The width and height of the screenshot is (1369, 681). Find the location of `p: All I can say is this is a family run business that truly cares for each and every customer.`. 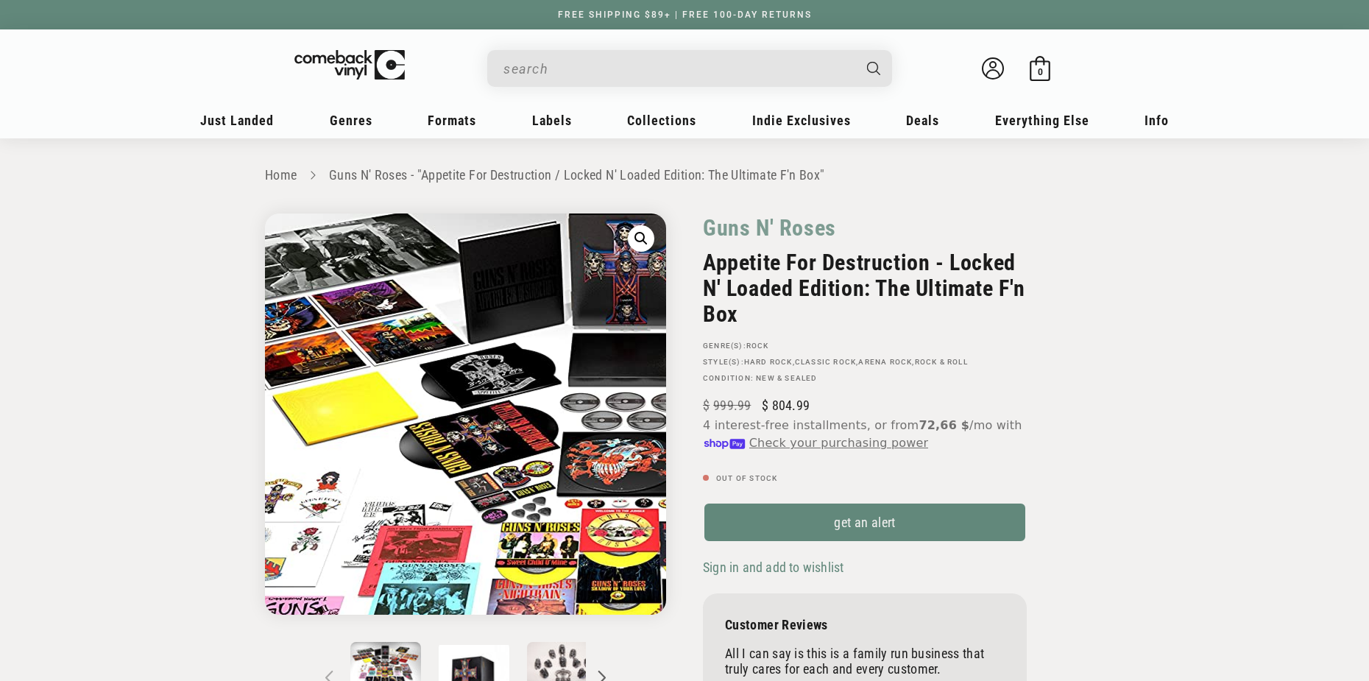

p: All I can say is this is a family run business that truly cares for each and every customer. is located at coordinates (865, 661).